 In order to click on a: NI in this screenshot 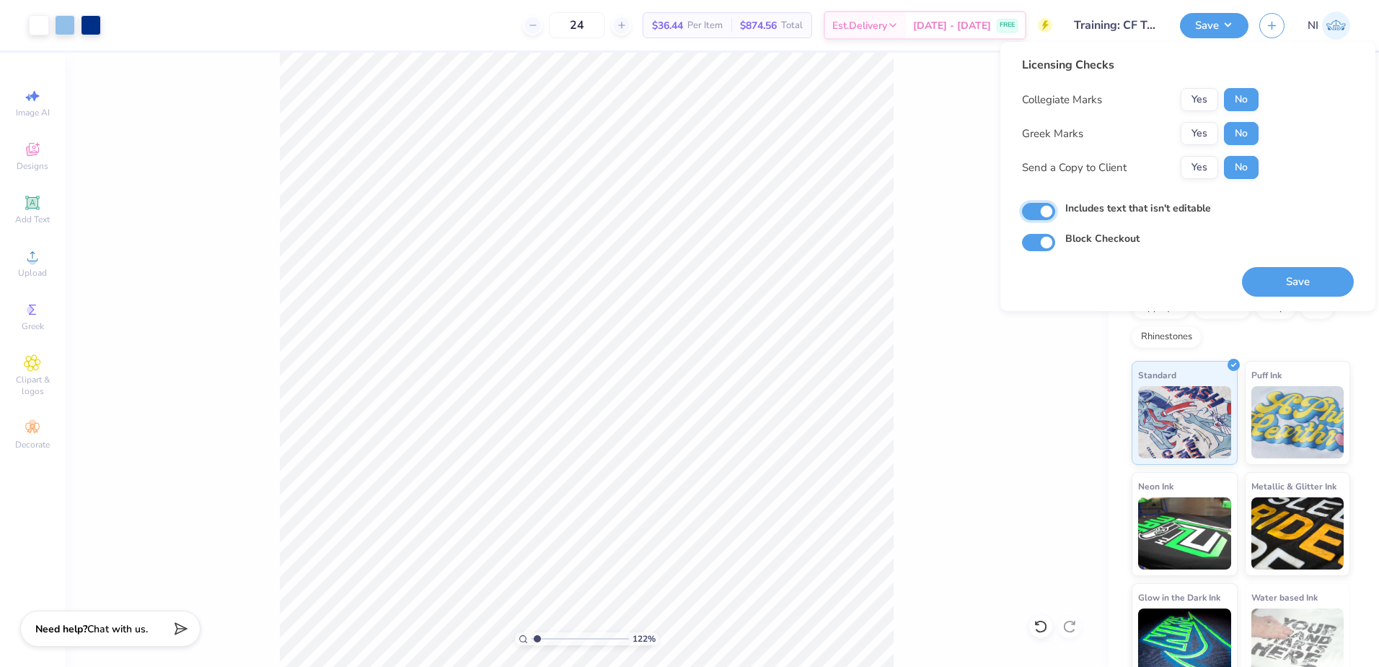, I will do `click(1329, 25)`.